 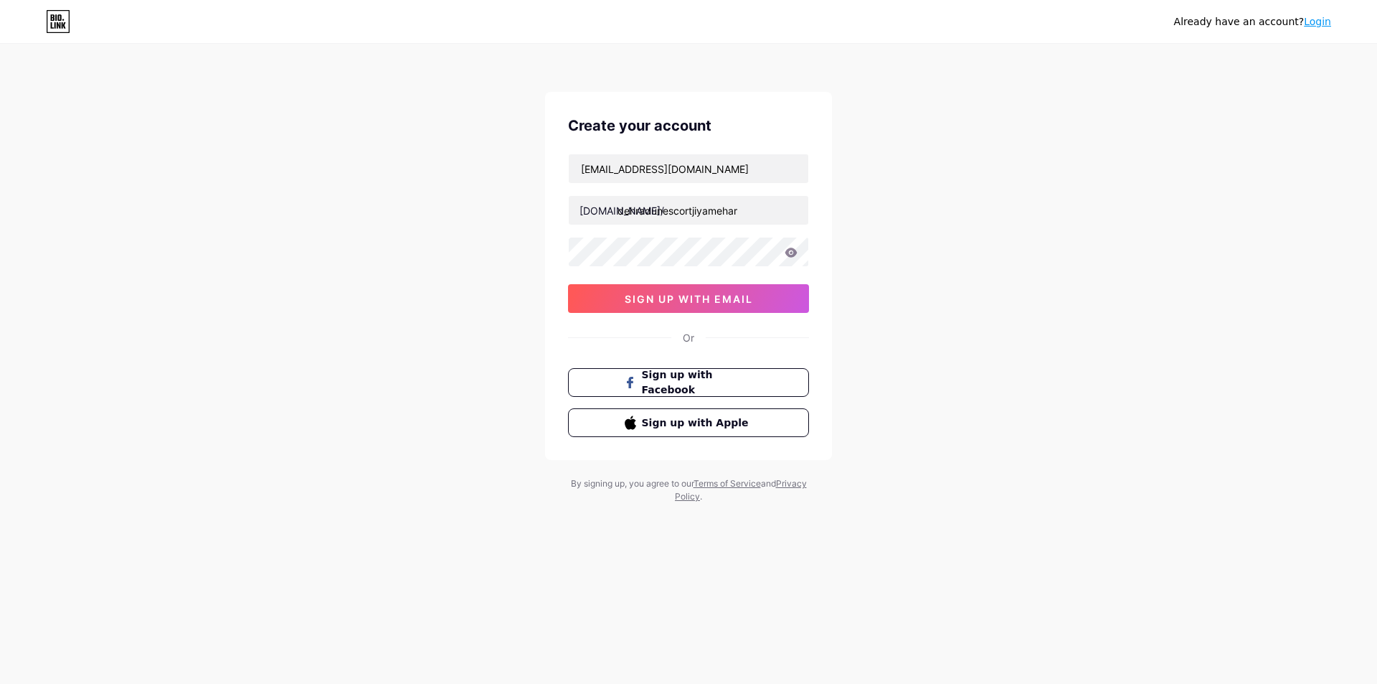 I want to click on div: Or, so click(x=689, y=337).